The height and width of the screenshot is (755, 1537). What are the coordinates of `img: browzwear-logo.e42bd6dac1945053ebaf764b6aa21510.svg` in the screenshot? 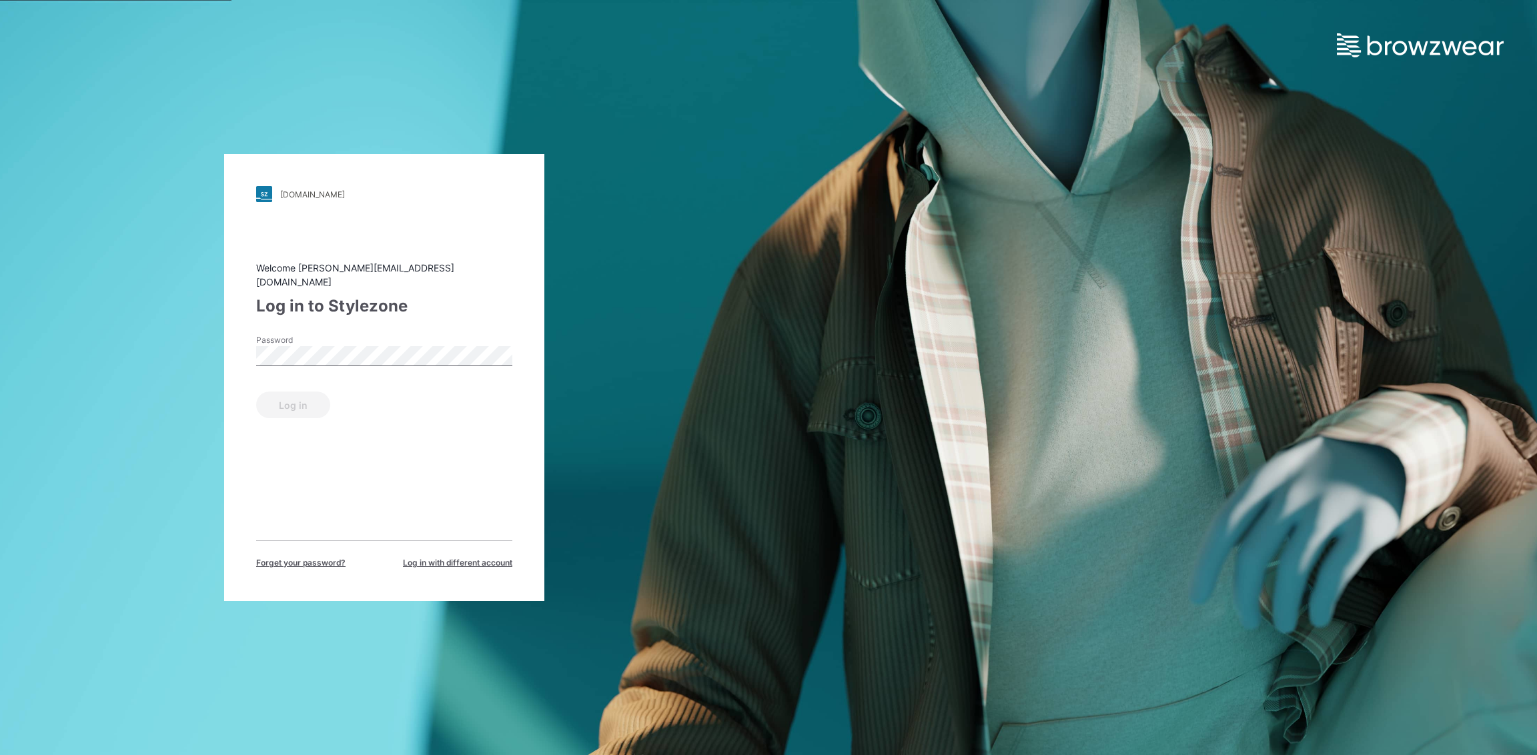 It's located at (1420, 45).